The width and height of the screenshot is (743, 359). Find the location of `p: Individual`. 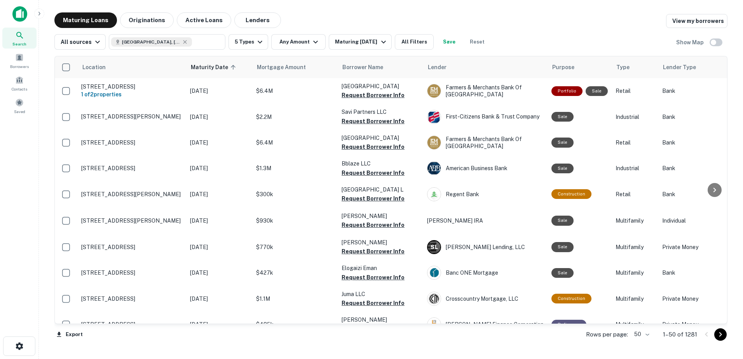

p: Individual is located at coordinates (693, 221).